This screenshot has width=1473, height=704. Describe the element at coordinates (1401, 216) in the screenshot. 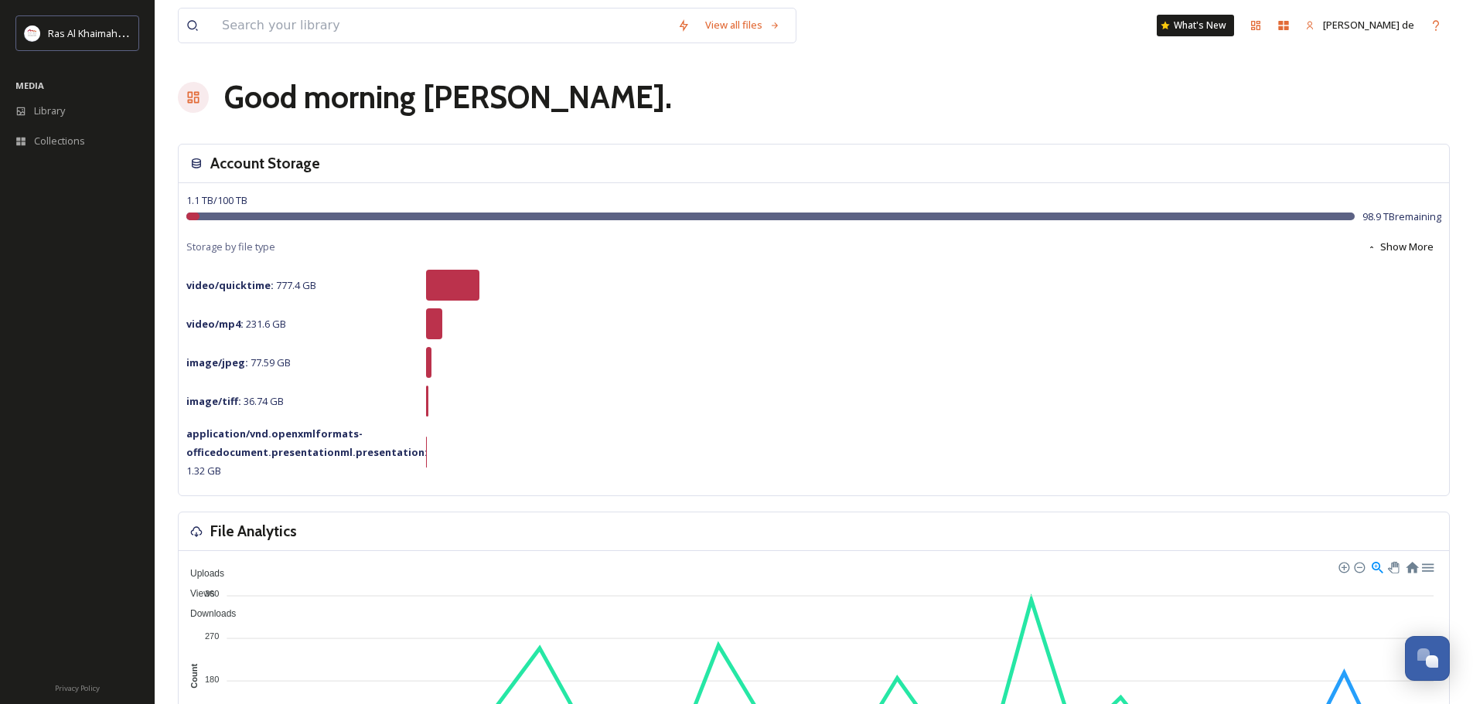

I see `span: 98.9 TB remaining` at that location.